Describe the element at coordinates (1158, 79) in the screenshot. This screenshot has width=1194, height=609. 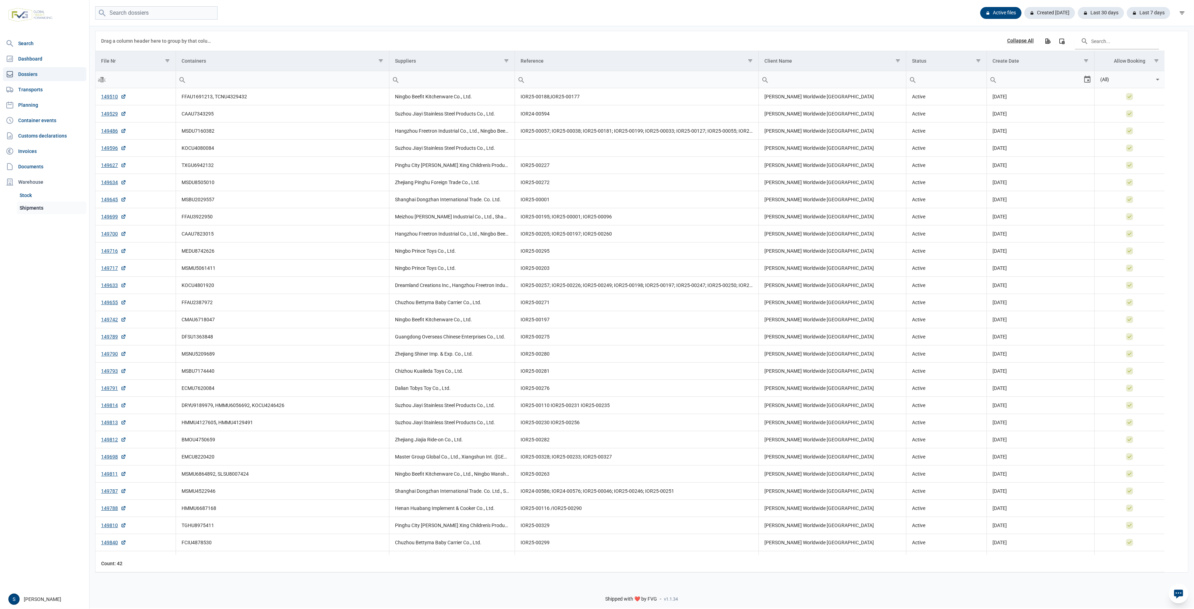
I see `div: Select` at that location.